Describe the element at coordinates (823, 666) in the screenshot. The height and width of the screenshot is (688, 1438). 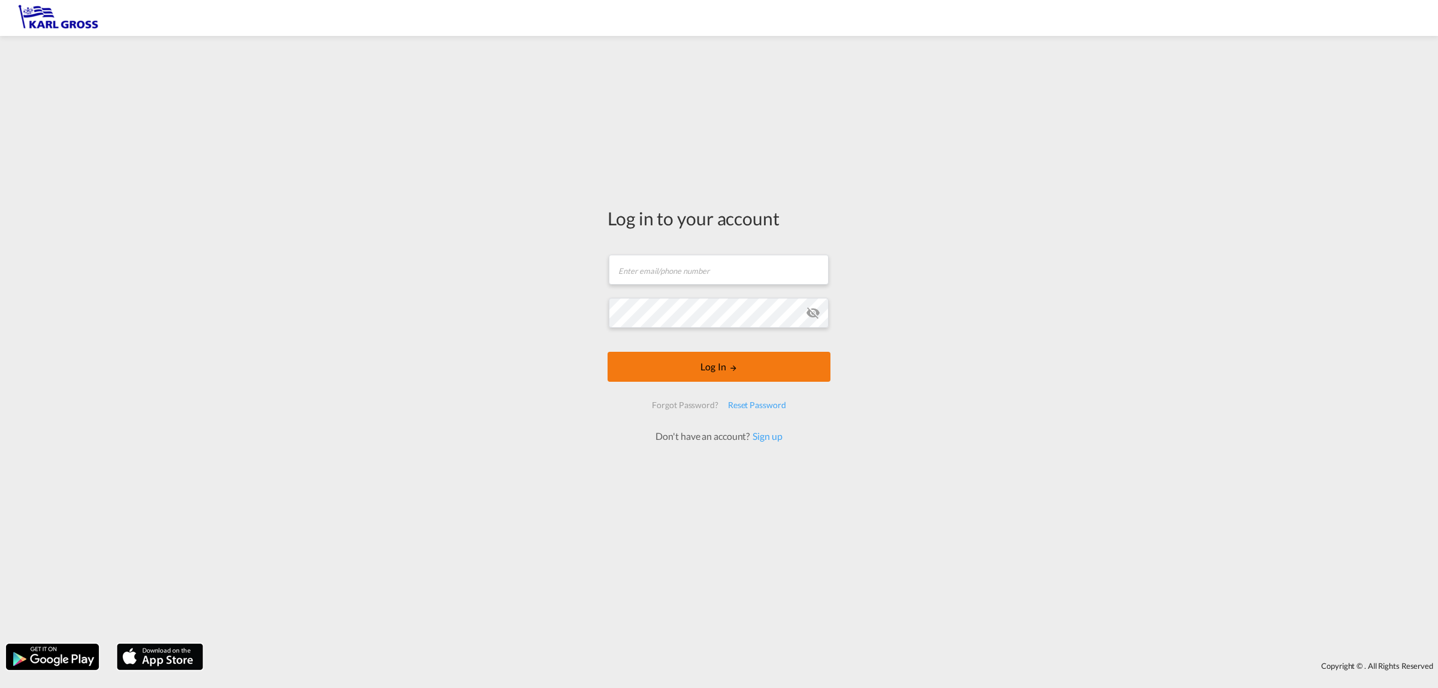
I see `div: Copyright © . All Rights Reserved` at that location.